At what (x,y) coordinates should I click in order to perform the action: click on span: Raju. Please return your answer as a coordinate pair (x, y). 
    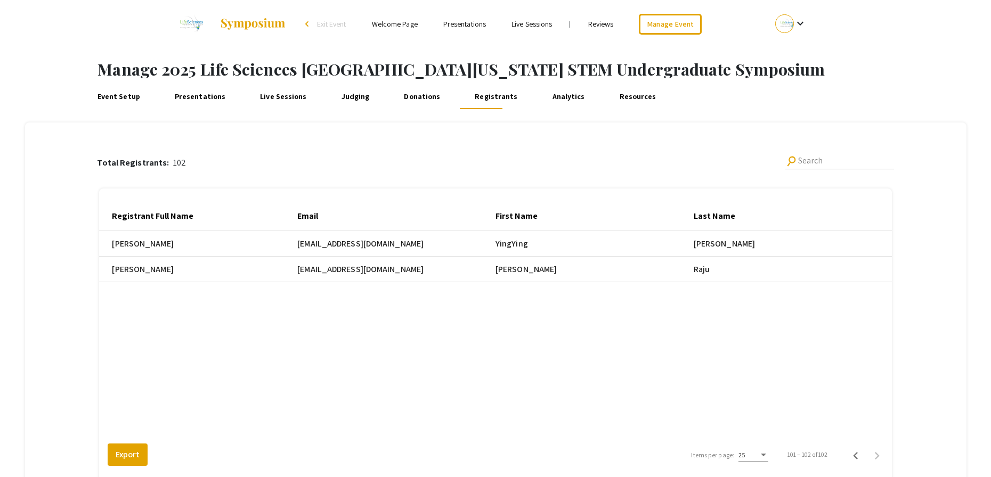
    Looking at the image, I should click on (701, 269).